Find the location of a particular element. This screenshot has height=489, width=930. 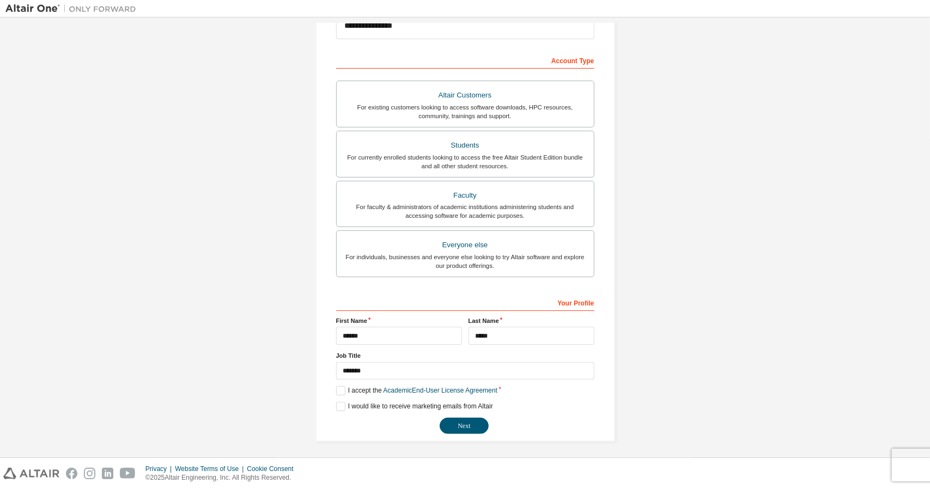

label: I accept the is located at coordinates (417, 391).